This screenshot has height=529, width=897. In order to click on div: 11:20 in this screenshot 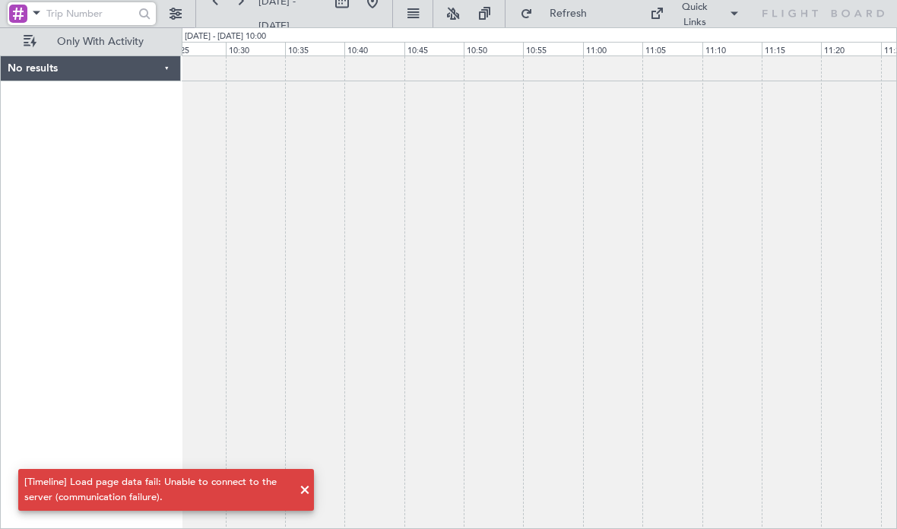, I will do `click(851, 49)`.